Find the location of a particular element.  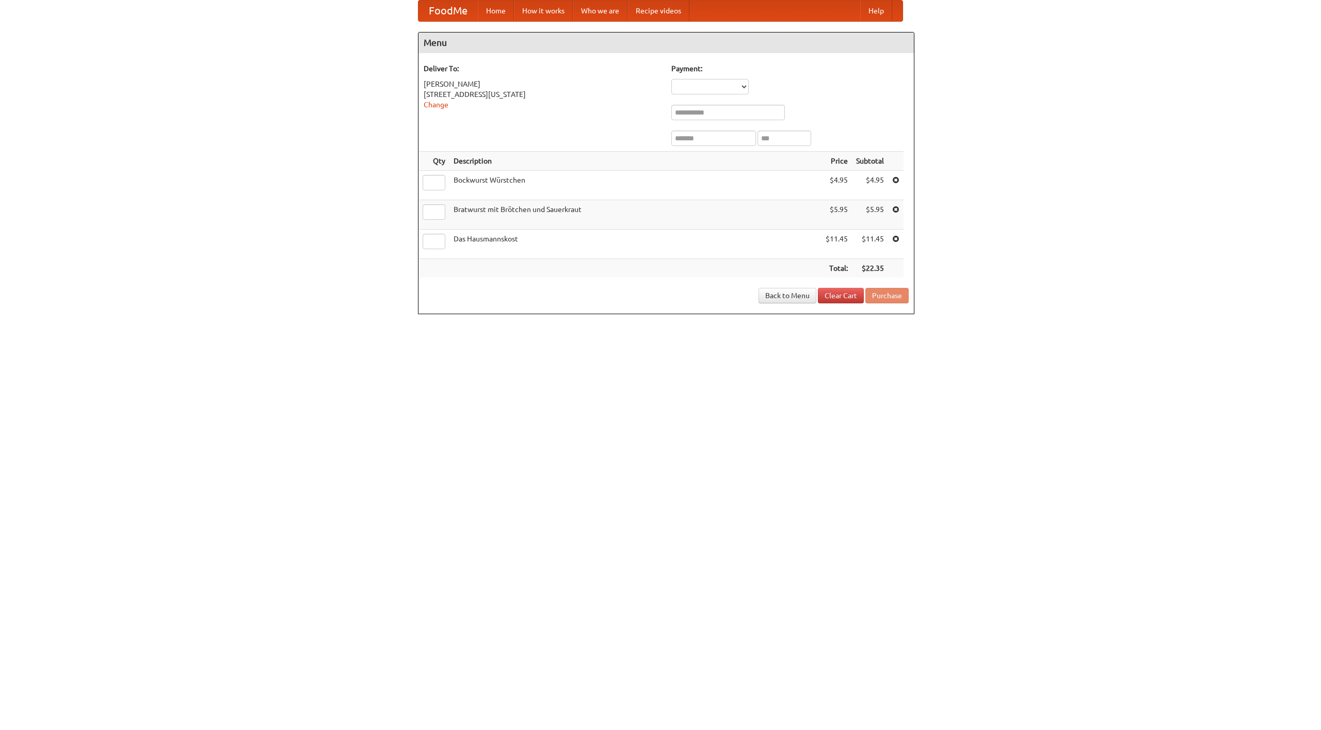

h5: Payment: is located at coordinates (790, 69).